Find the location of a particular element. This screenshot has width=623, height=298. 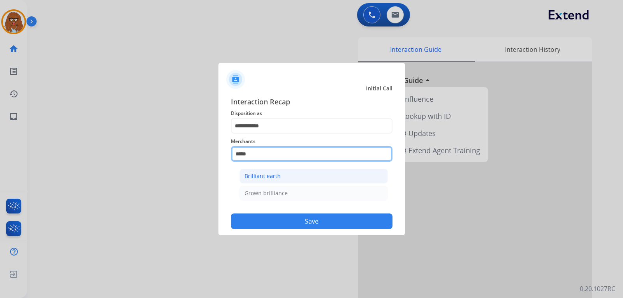

p: 0.20.1027RC is located at coordinates (597, 288).